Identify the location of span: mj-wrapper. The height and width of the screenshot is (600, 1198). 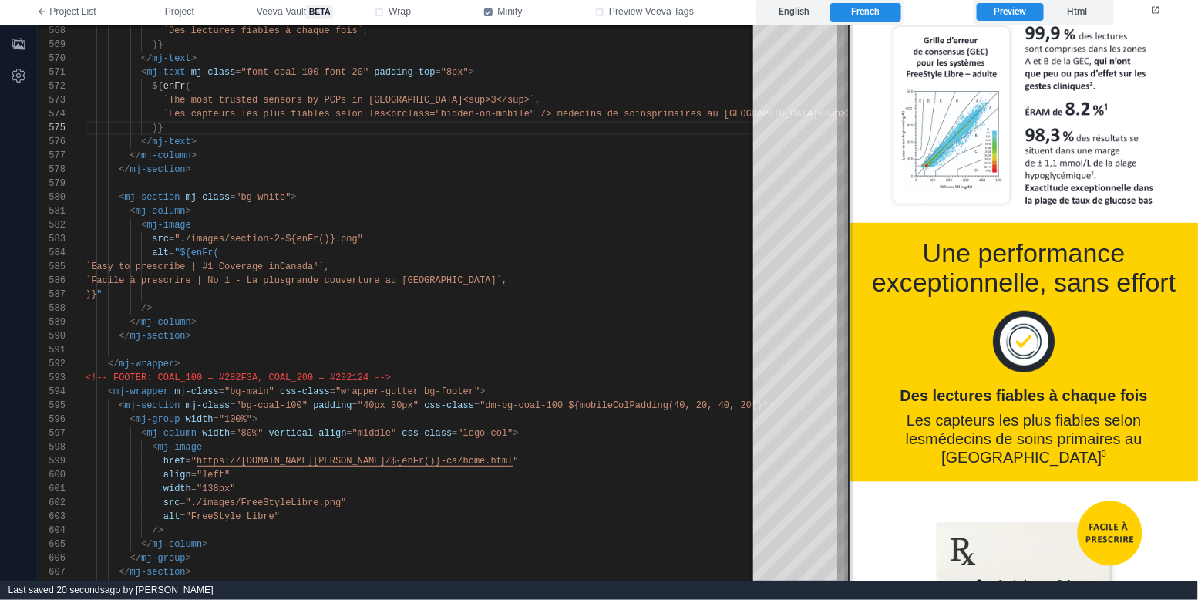
(146, 364).